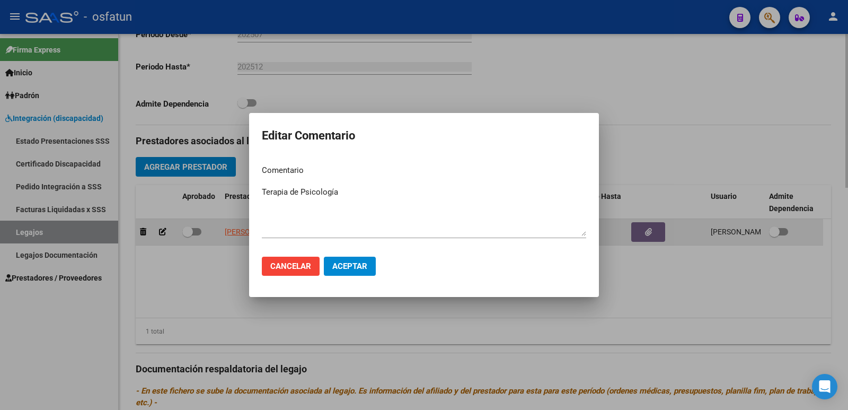 The height and width of the screenshot is (410, 848). Describe the element at coordinates (290, 266) in the screenshot. I see `button: Cancelar` at that location.